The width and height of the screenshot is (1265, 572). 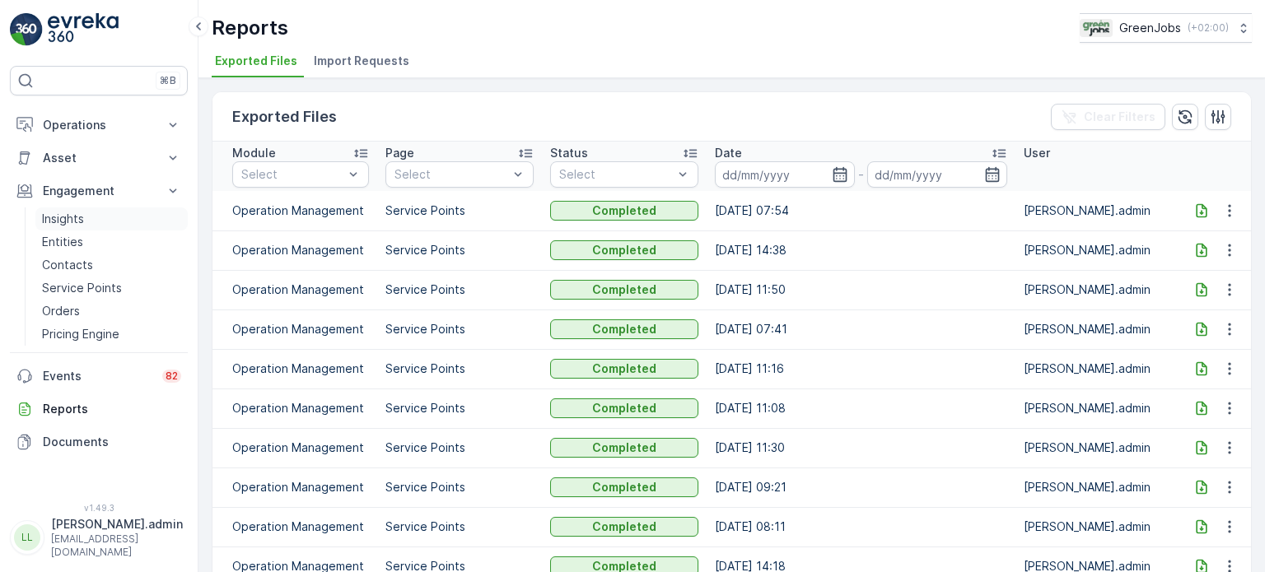 What do you see at coordinates (63, 219) in the screenshot?
I see `p: Insights` at bounding box center [63, 219].